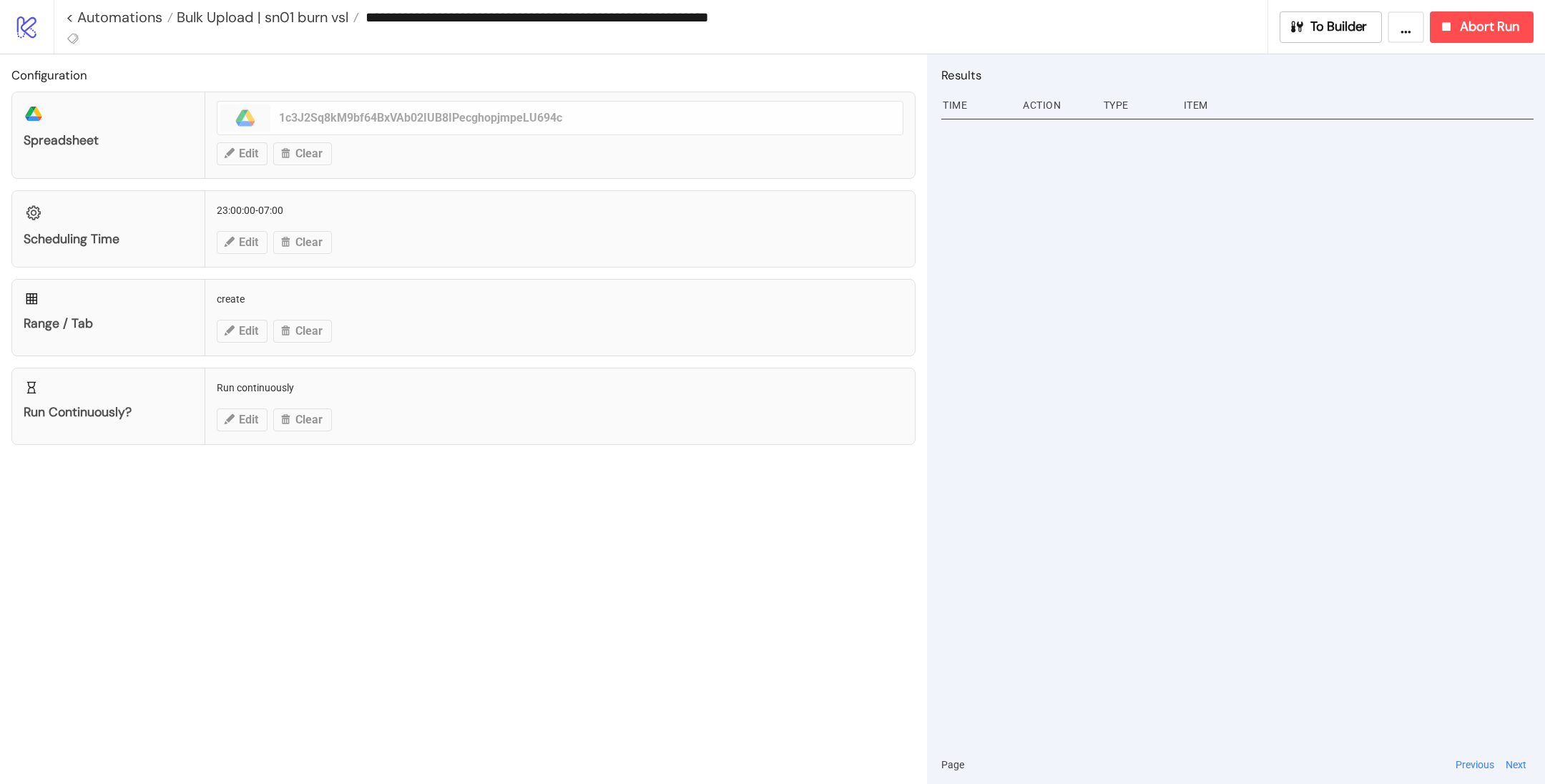  Describe the element at coordinates (1331, 28) in the screenshot. I see `button: To Builder` at that location.